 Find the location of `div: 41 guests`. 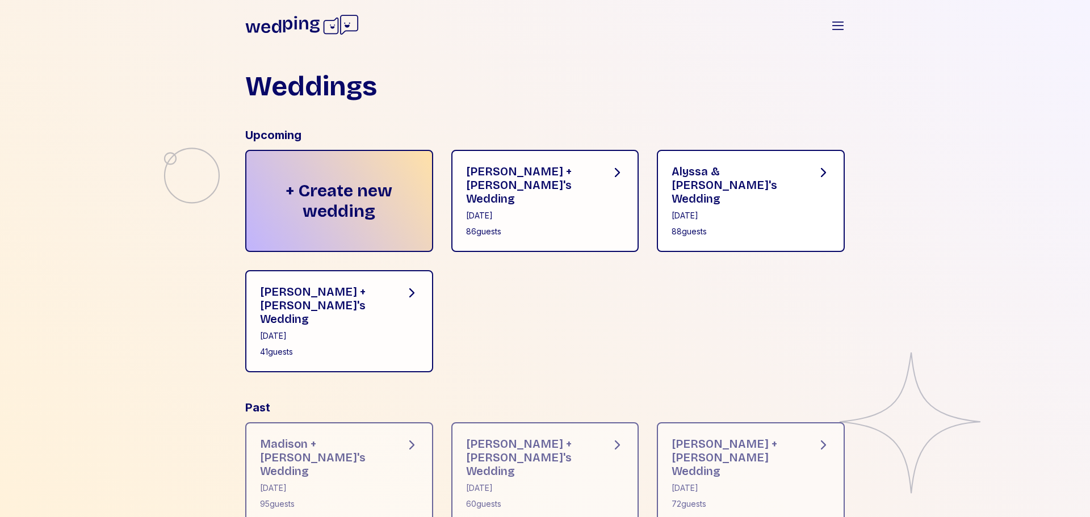

div: 41 guests is located at coordinates (323, 352).